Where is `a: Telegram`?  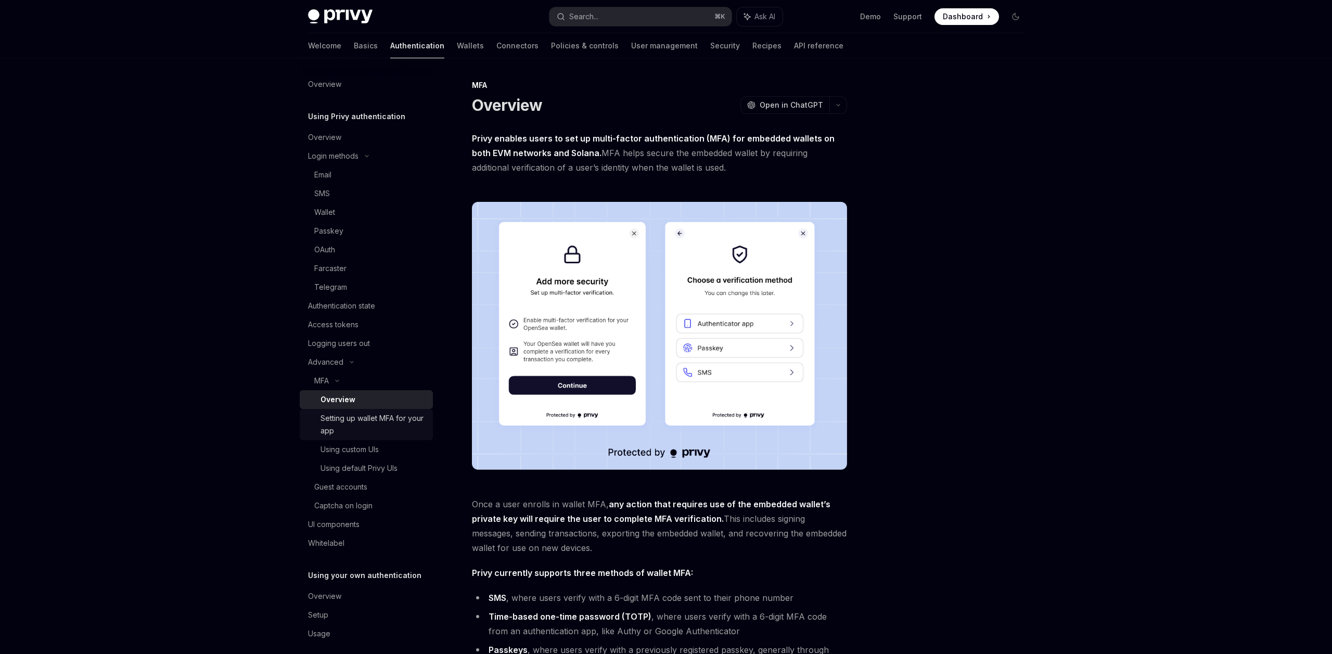 a: Telegram is located at coordinates (366, 287).